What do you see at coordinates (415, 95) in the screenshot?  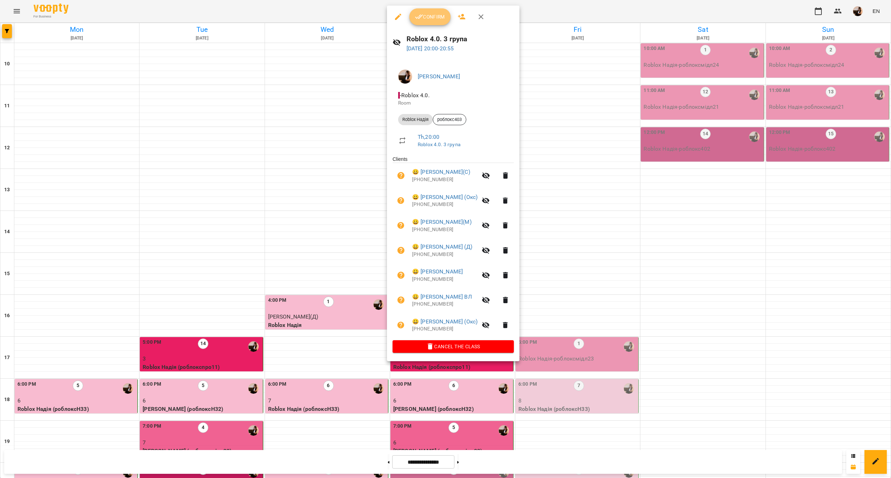 I see `span: - Roblox 4.0.` at bounding box center [415, 95].